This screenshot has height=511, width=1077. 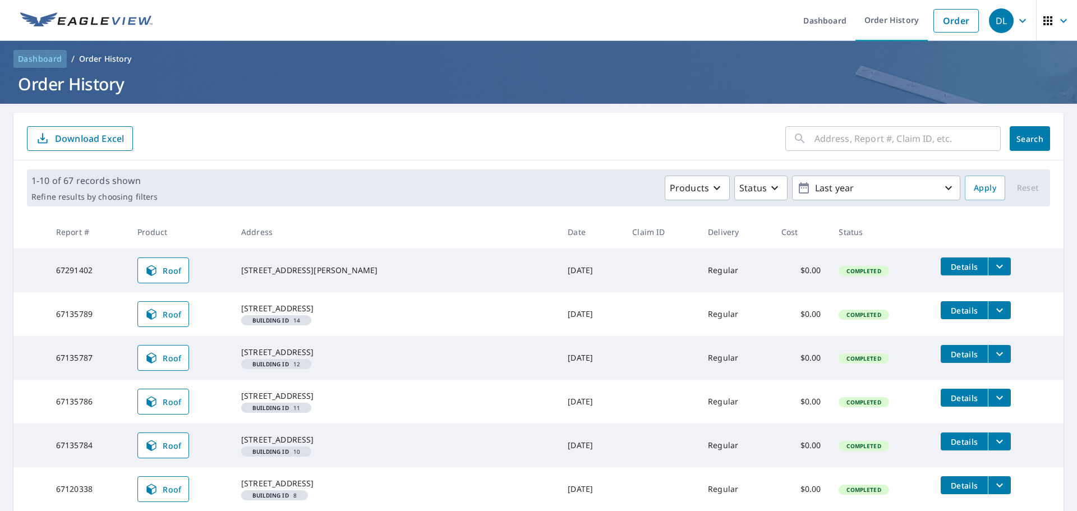 I want to click on span: 8, so click(x=274, y=495).